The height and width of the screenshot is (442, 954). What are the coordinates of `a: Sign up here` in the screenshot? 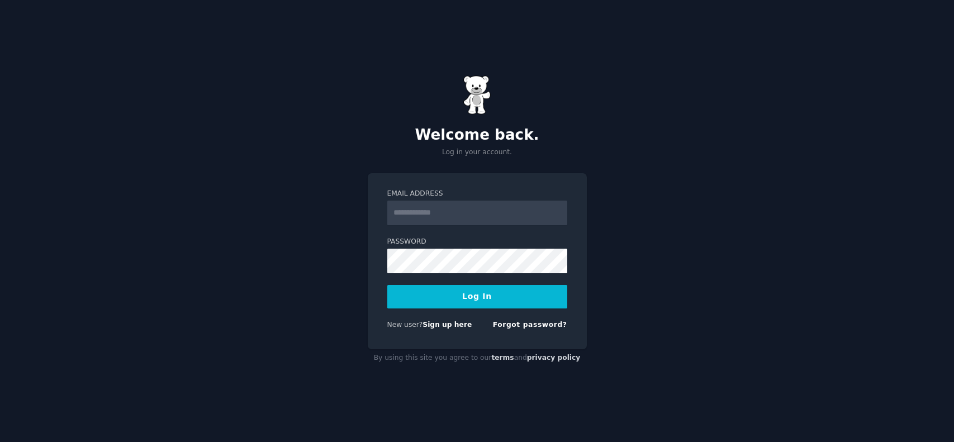 It's located at (447, 325).